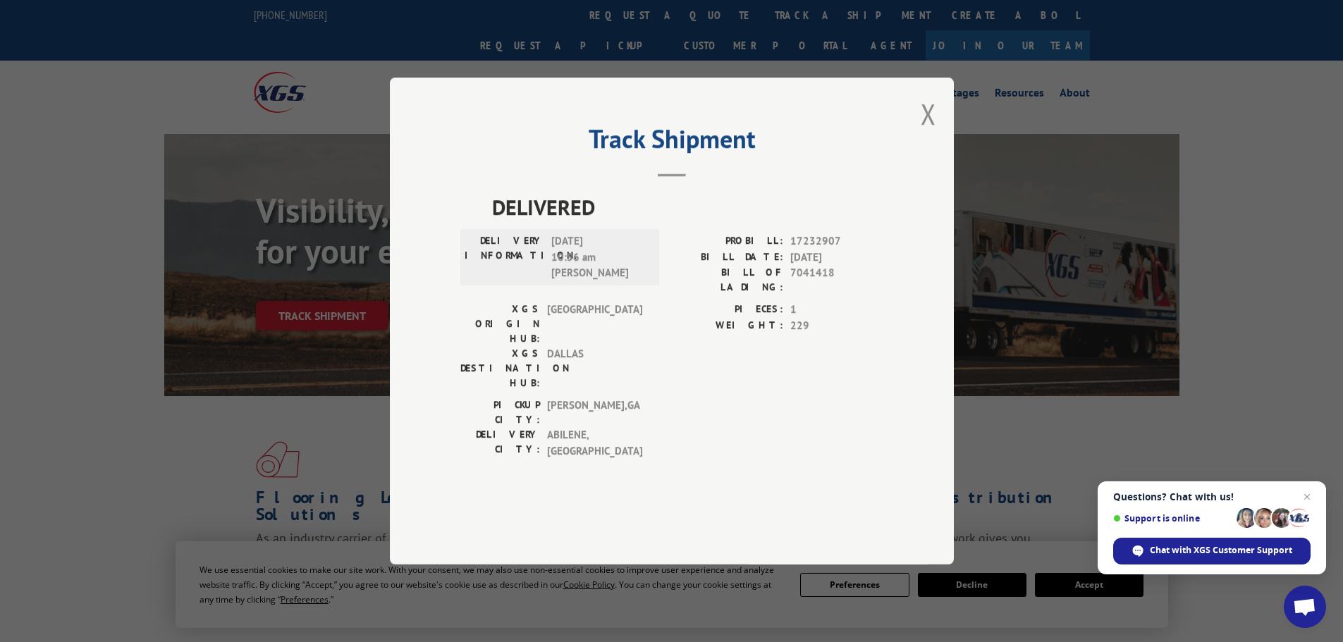 This screenshot has width=1343, height=642. What do you see at coordinates (728, 310) in the screenshot?
I see `label: PIECES:` at bounding box center [728, 310].